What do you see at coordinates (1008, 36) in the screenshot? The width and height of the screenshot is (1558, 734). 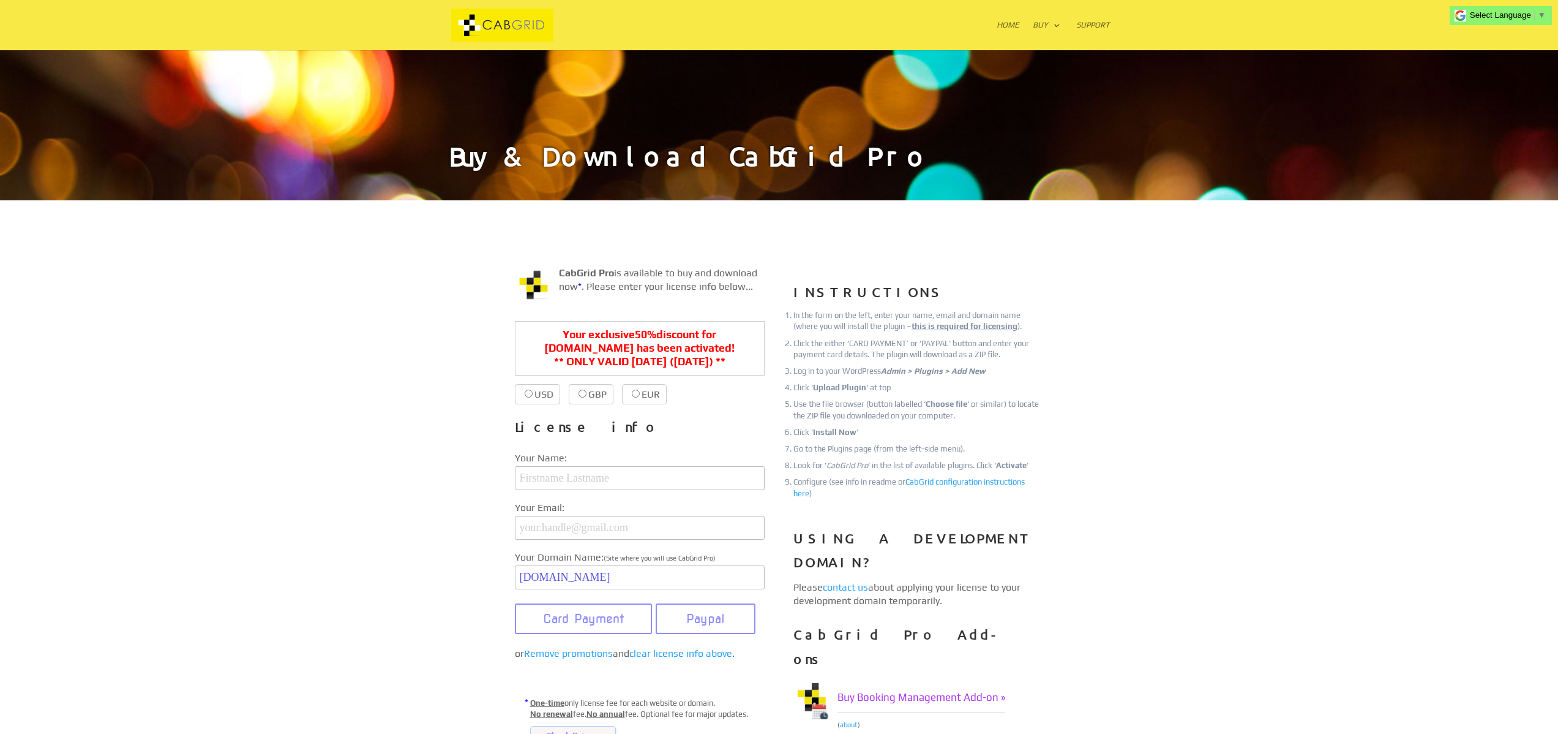 I see `a: Home` at bounding box center [1008, 36].